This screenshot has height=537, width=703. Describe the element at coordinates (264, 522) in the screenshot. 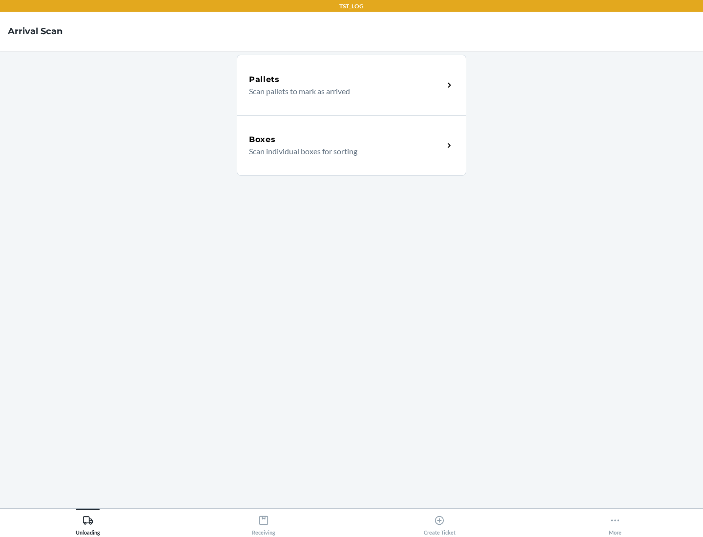

I see `button: Receiving` at that location.